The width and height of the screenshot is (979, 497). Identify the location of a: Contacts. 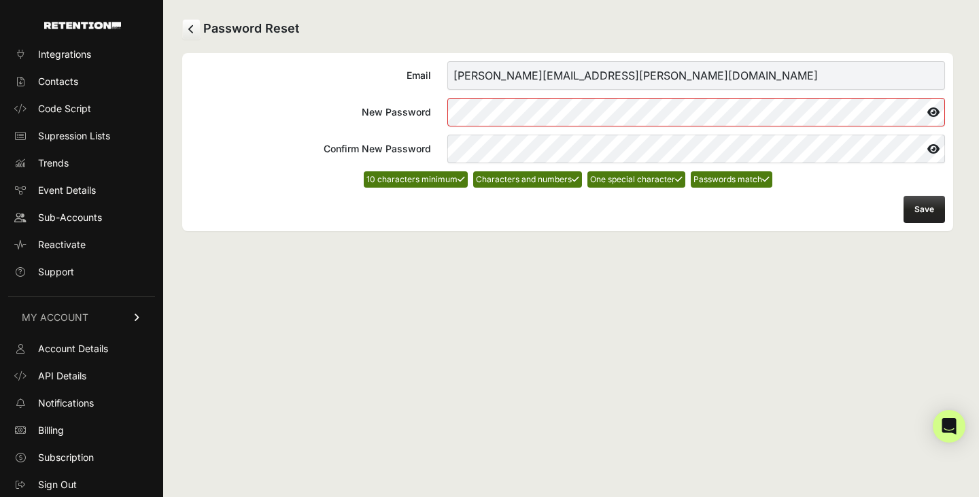
(82, 82).